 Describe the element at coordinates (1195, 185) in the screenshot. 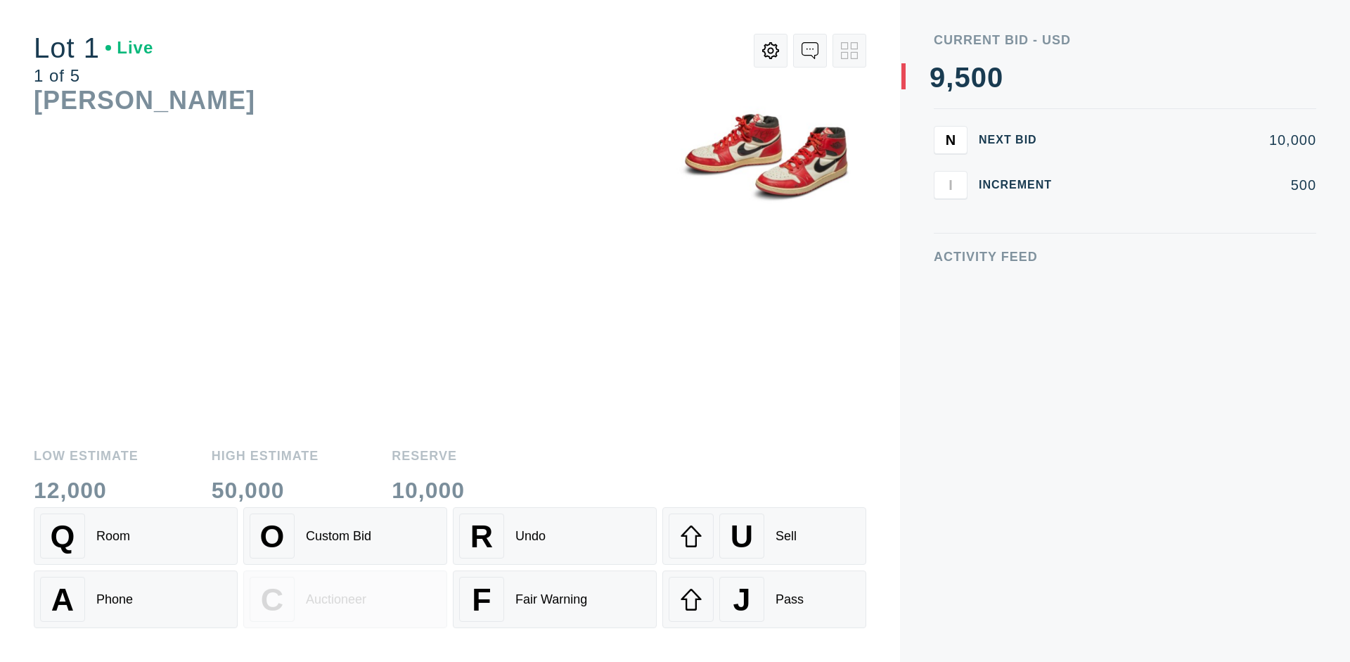

I see `div: 500` at that location.